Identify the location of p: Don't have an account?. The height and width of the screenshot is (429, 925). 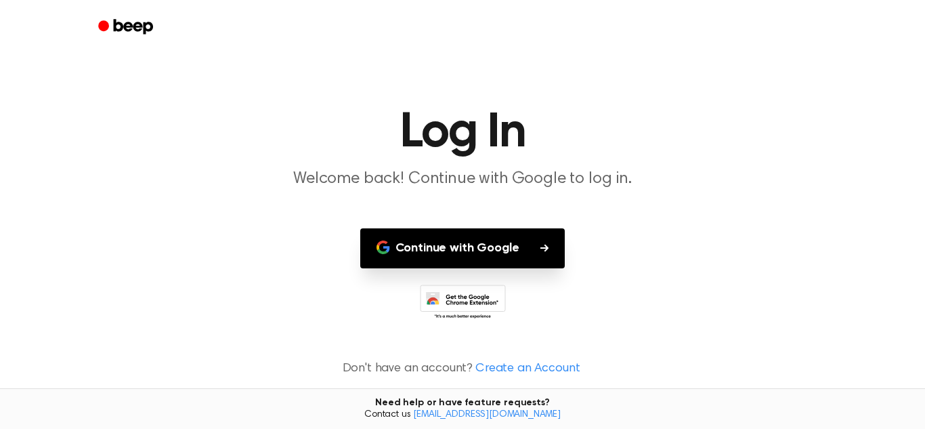
(463, 368).